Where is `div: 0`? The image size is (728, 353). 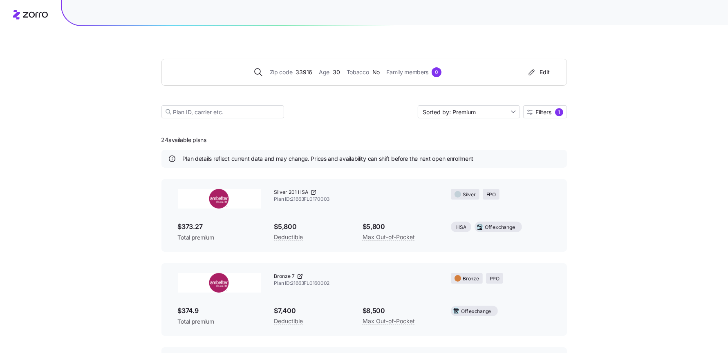
div: 0 is located at coordinates (436, 72).